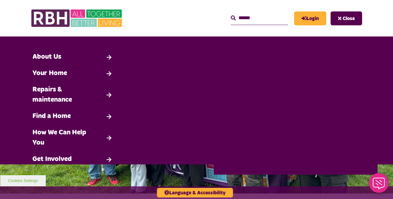 Image resolution: width=393 pixels, height=199 pixels. I want to click on a: MyRBH, so click(310, 18).